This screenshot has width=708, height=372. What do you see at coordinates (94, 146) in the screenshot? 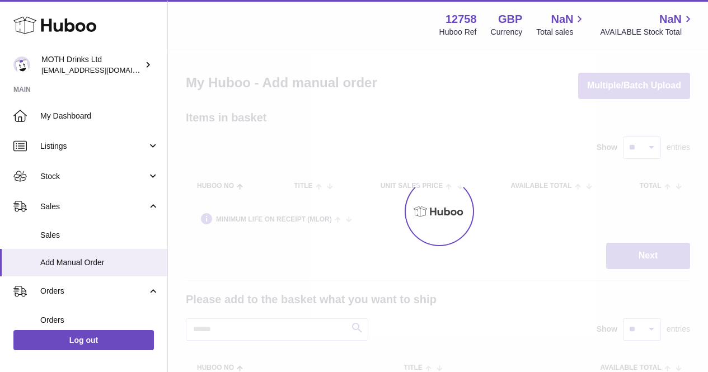
I see `span: Listings` at bounding box center [94, 146].